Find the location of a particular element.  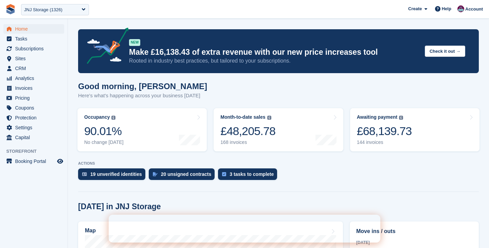

div: Occupancy is located at coordinates (97, 117).